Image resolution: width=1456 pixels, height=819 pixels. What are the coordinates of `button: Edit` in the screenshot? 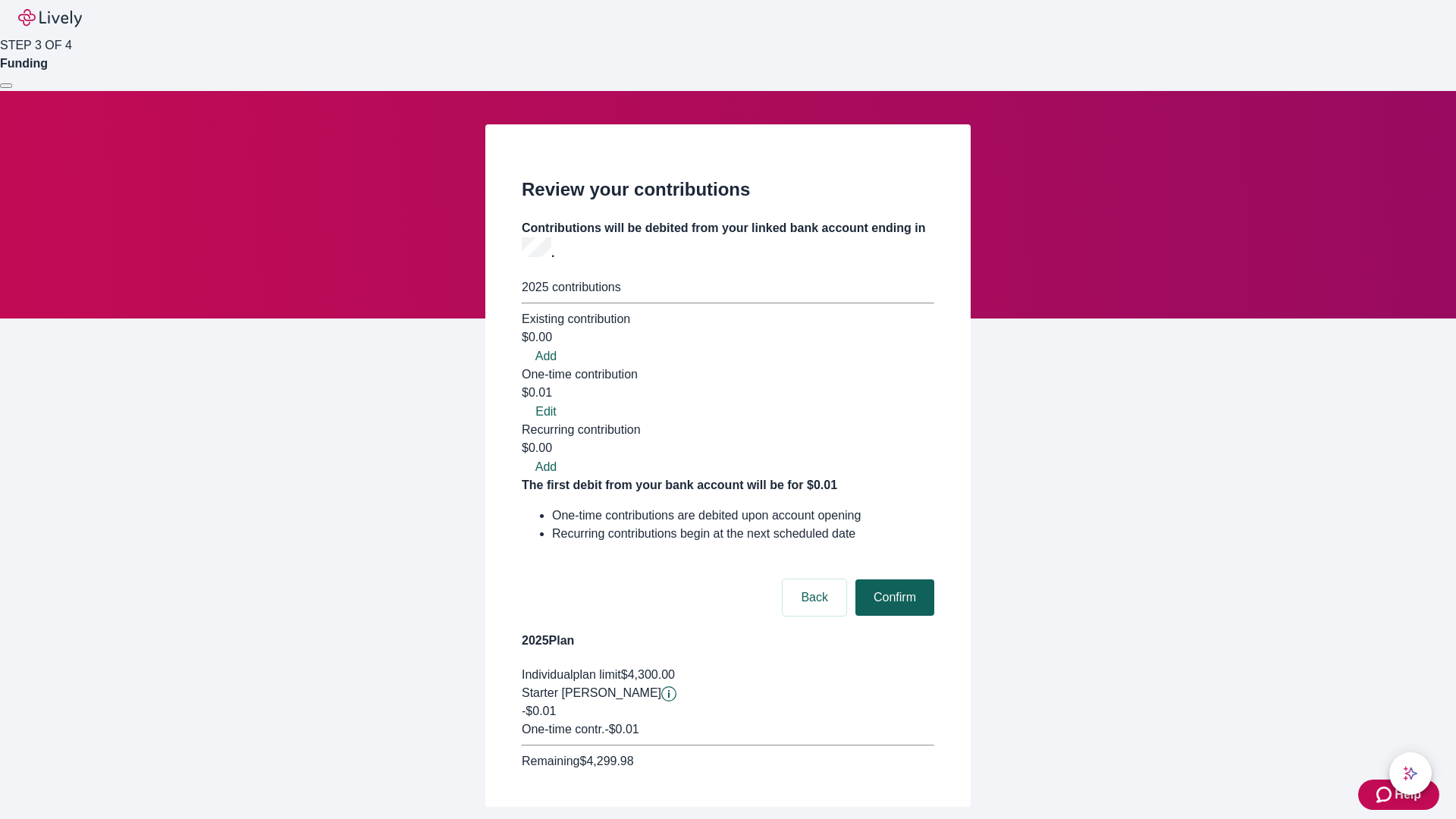 It's located at (546, 412).